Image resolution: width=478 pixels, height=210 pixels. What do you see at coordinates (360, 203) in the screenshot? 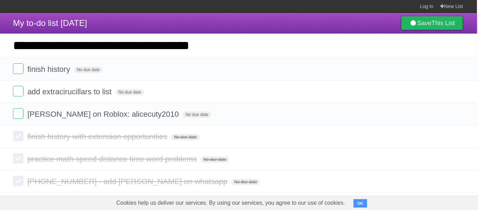
I see `button: OK` at bounding box center [360, 203].